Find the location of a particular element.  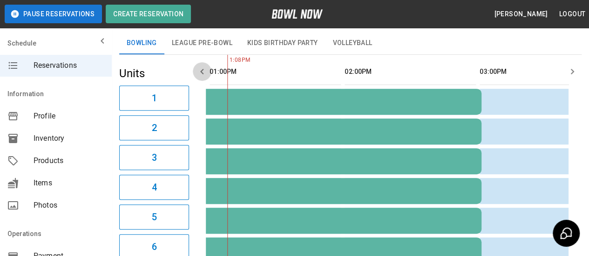

button: Bowling is located at coordinates (141, 43).